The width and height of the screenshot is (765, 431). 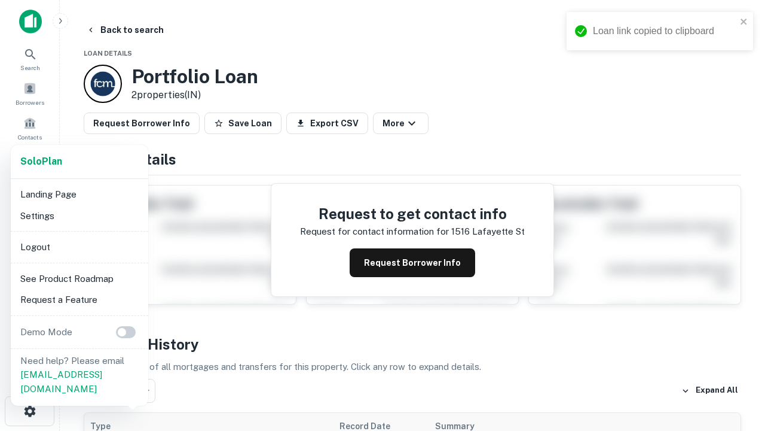 What do you see at coordinates (80, 300) in the screenshot?
I see `li: Request a Feature` at bounding box center [80, 300].